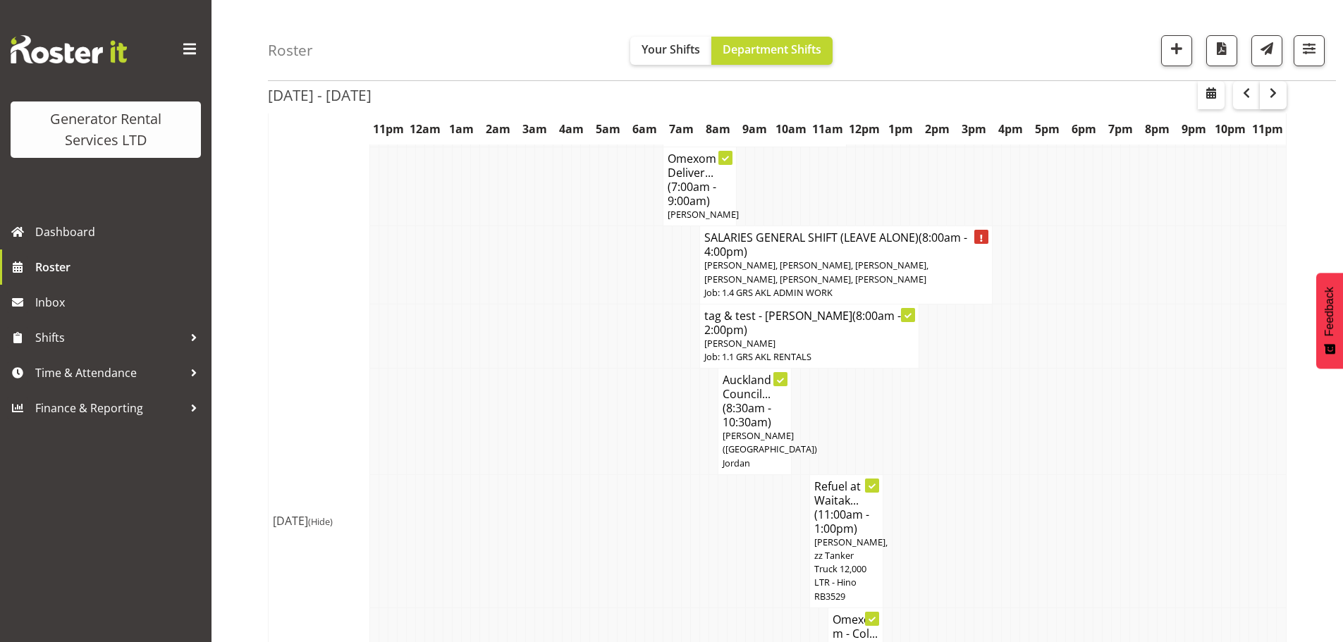  What do you see at coordinates (809, 357) in the screenshot?
I see `p: Job: 1.1 GRS AKL RENTALS` at bounding box center [809, 357].